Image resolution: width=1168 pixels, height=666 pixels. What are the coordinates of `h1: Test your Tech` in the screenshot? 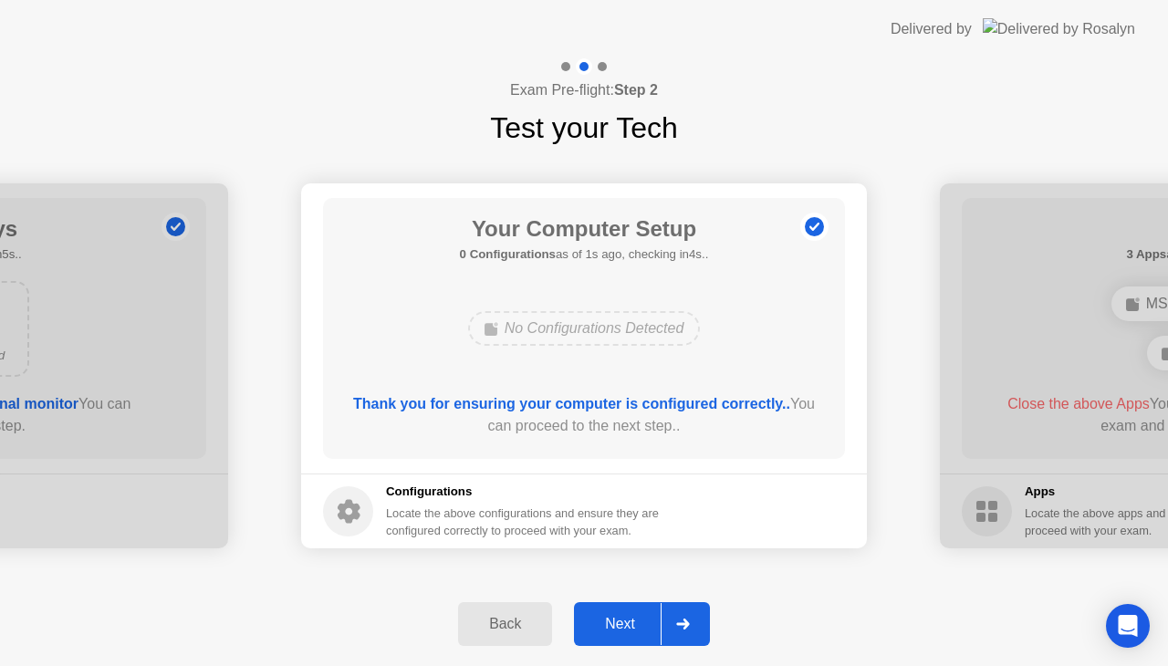 It's located at (584, 128).